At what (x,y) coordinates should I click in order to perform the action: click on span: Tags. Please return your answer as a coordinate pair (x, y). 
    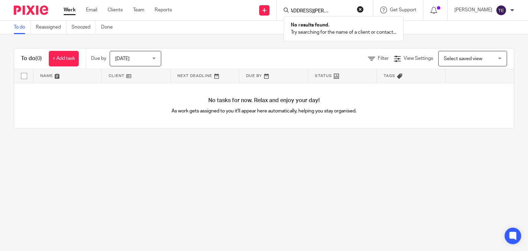
    Looking at the image, I should click on (390, 76).